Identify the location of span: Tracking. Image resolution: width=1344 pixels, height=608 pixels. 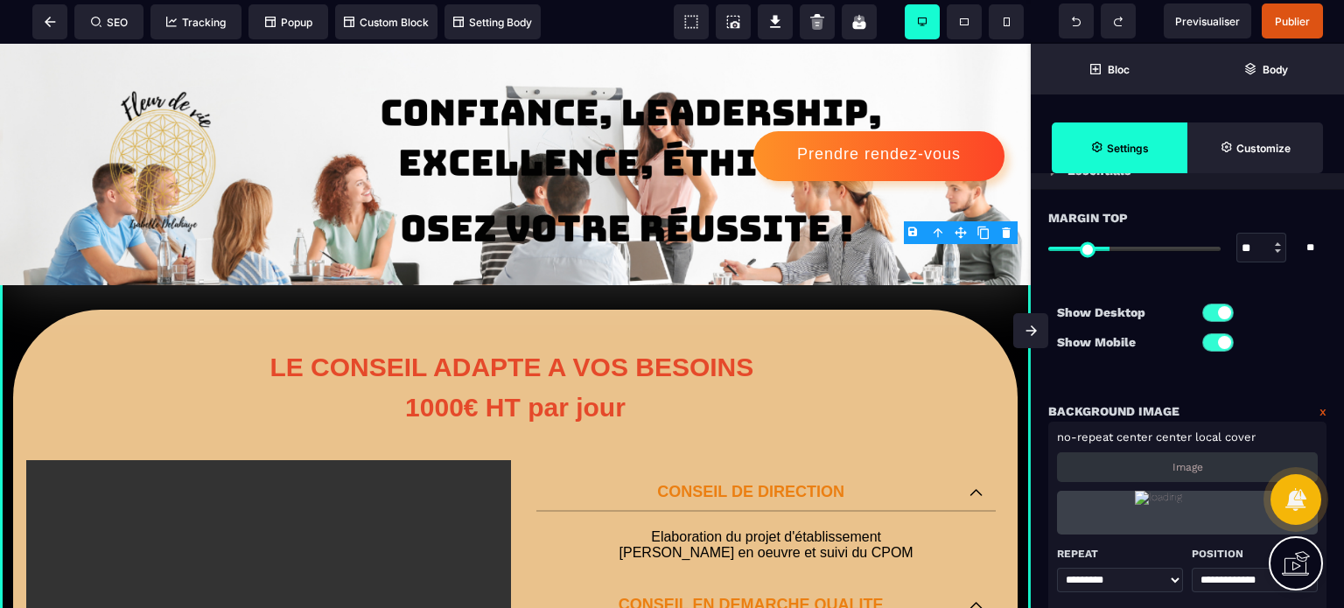
(196, 22).